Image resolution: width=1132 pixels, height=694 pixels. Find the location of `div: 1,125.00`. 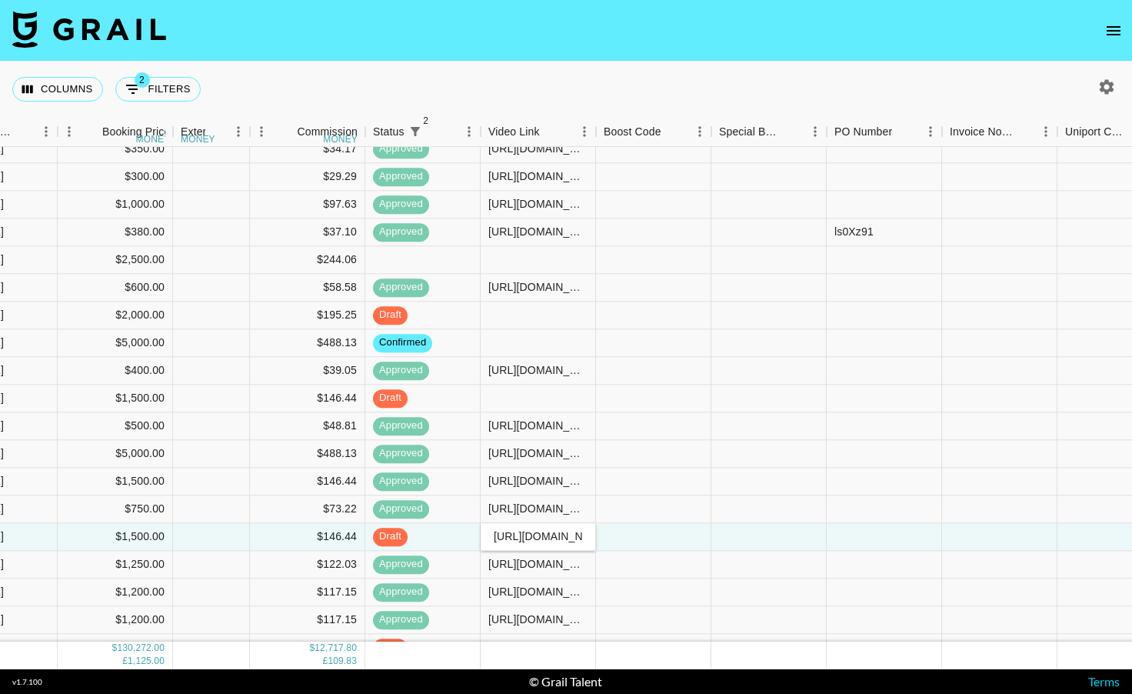

div: 1,125.00 is located at coordinates (146, 662).